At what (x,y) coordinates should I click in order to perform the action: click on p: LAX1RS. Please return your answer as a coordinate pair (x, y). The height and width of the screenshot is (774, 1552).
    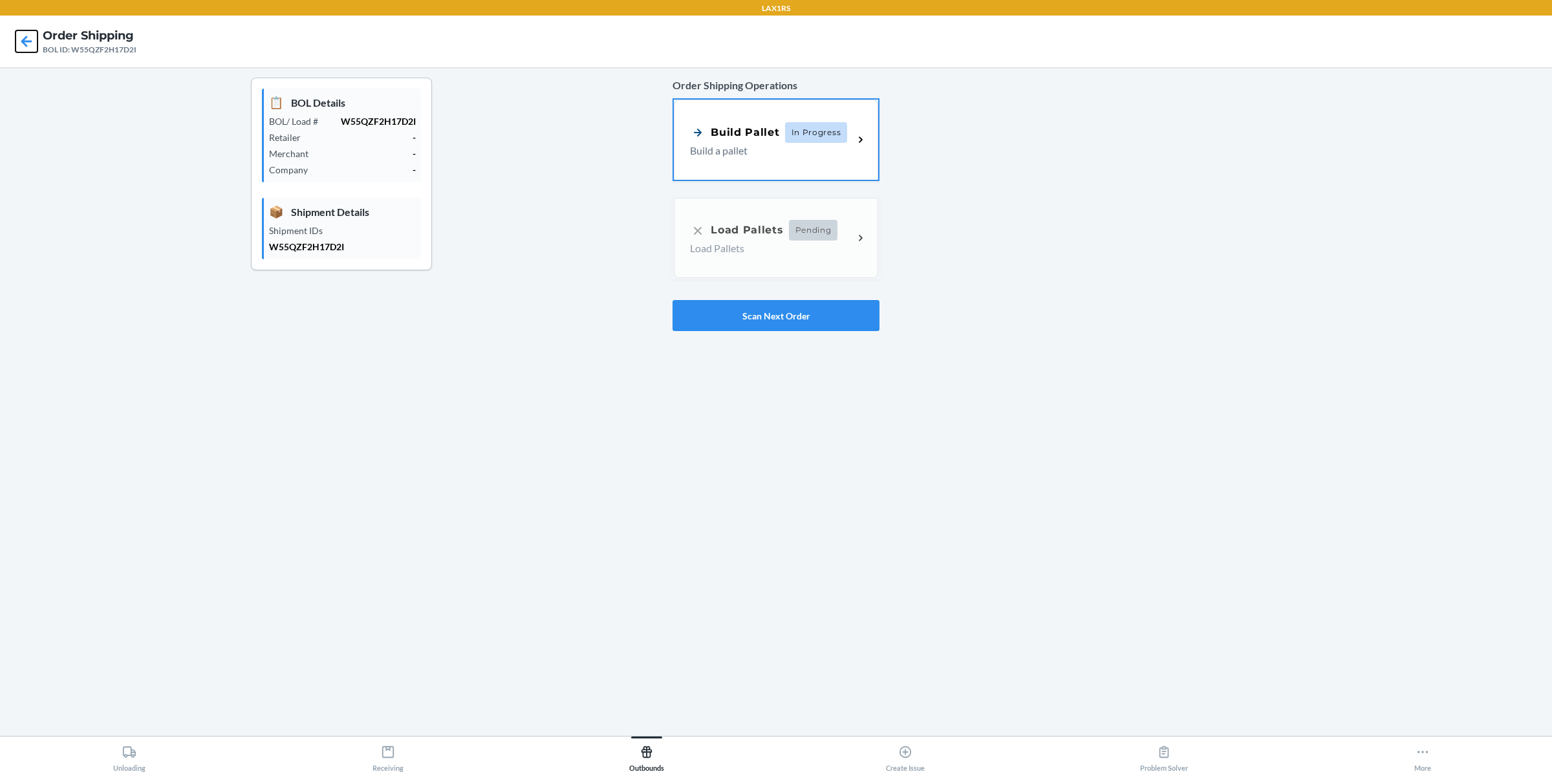
    Looking at the image, I should click on (776, 8).